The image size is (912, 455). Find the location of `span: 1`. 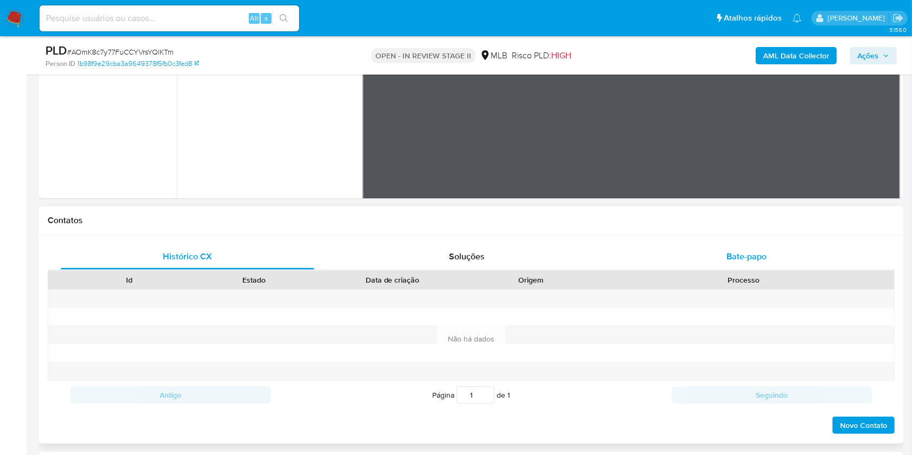

span: 1 is located at coordinates (508, 395).